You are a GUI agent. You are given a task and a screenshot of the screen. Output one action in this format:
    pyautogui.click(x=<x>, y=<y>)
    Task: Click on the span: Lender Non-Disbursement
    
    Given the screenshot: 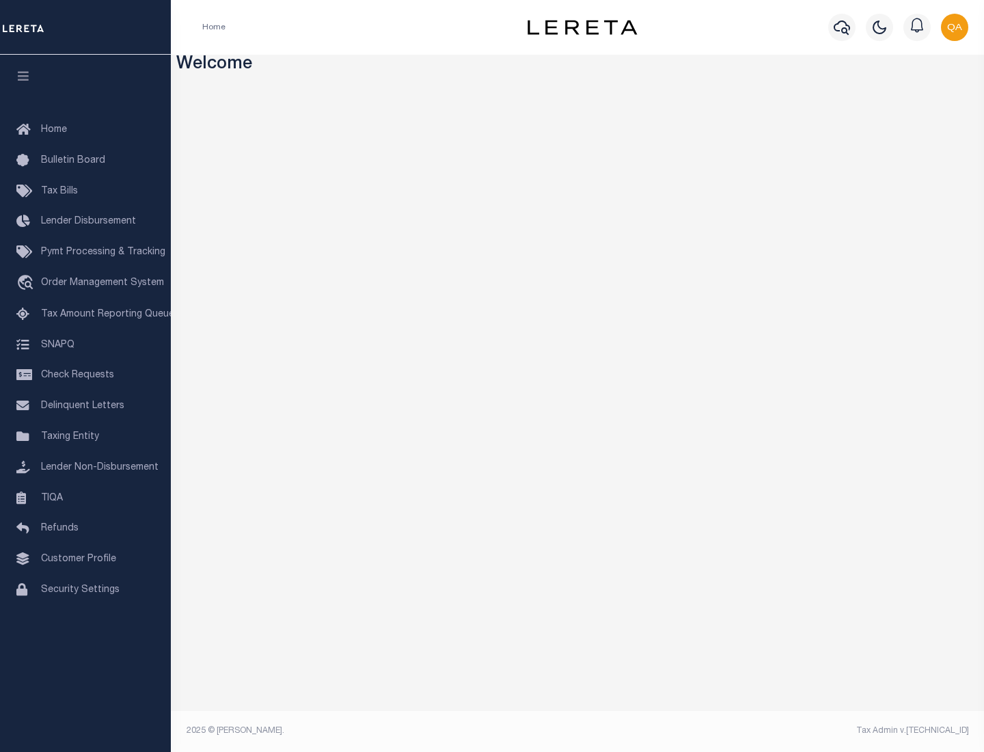 What is the action you would take?
    pyautogui.click(x=100, y=467)
    